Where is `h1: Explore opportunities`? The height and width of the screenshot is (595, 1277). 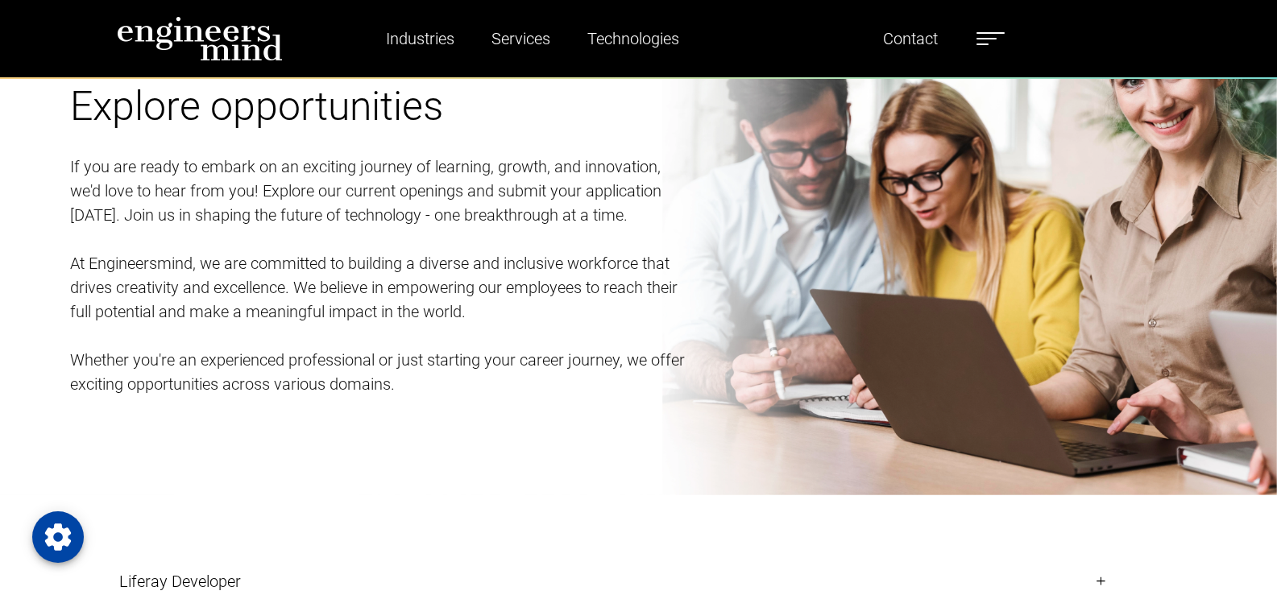
h1: Explore opportunities is located at coordinates (379, 106).